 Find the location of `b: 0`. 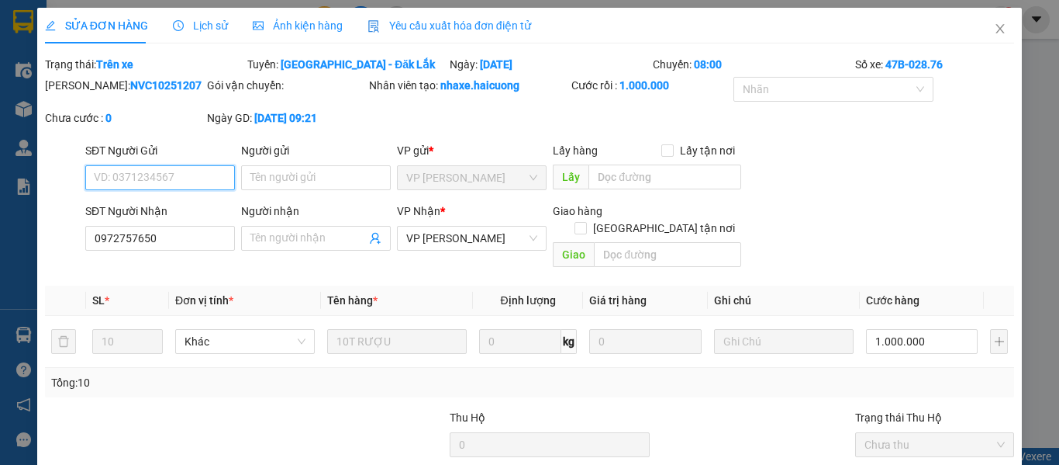

b: 0 is located at coordinates (109, 118).